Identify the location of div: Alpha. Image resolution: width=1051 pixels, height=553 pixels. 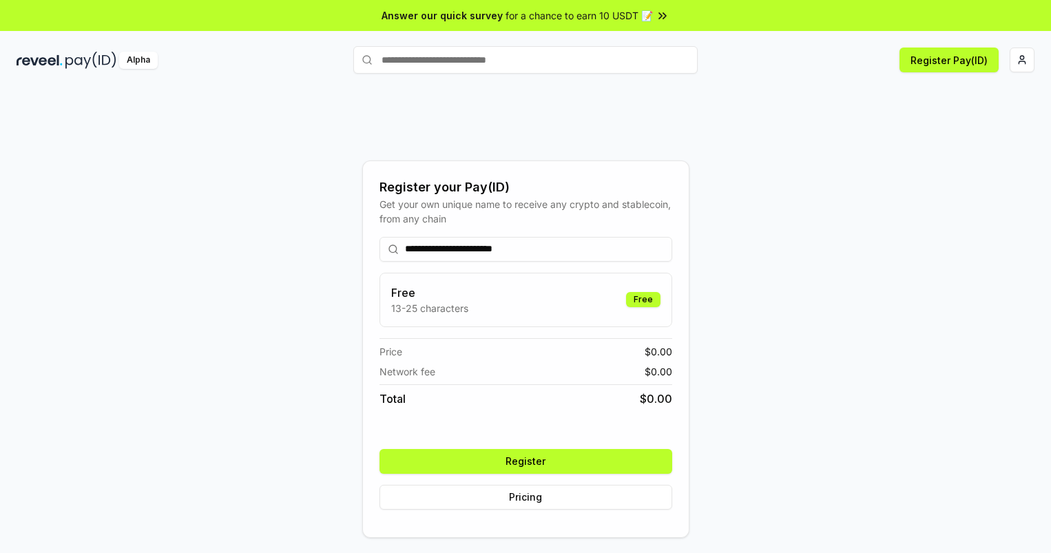
(138, 60).